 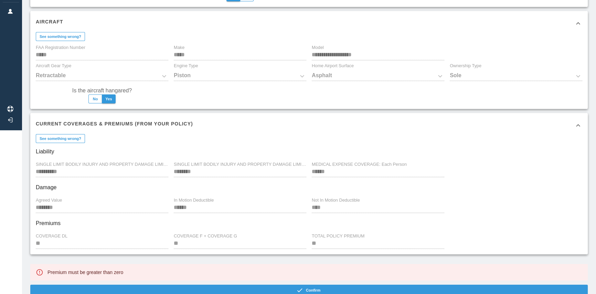 What do you see at coordinates (53, 66) in the screenshot?
I see `label: Aircraft Gear Type` at bounding box center [53, 66].